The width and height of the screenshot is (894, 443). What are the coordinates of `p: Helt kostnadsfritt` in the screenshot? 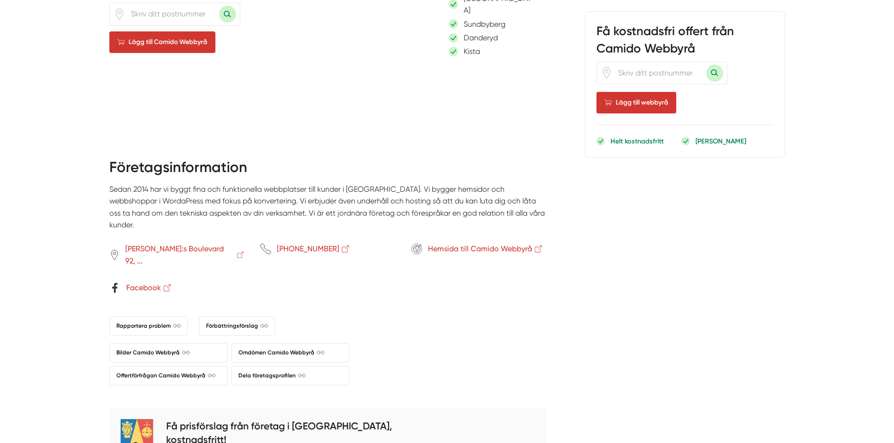 It's located at (637, 141).